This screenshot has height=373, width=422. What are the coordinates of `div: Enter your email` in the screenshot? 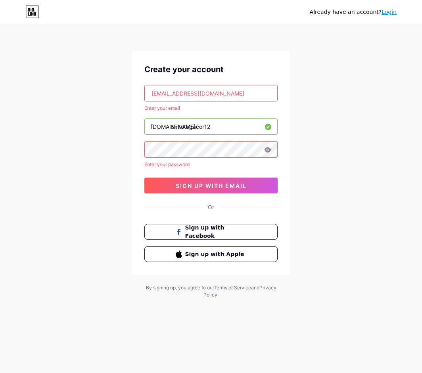 It's located at (211, 108).